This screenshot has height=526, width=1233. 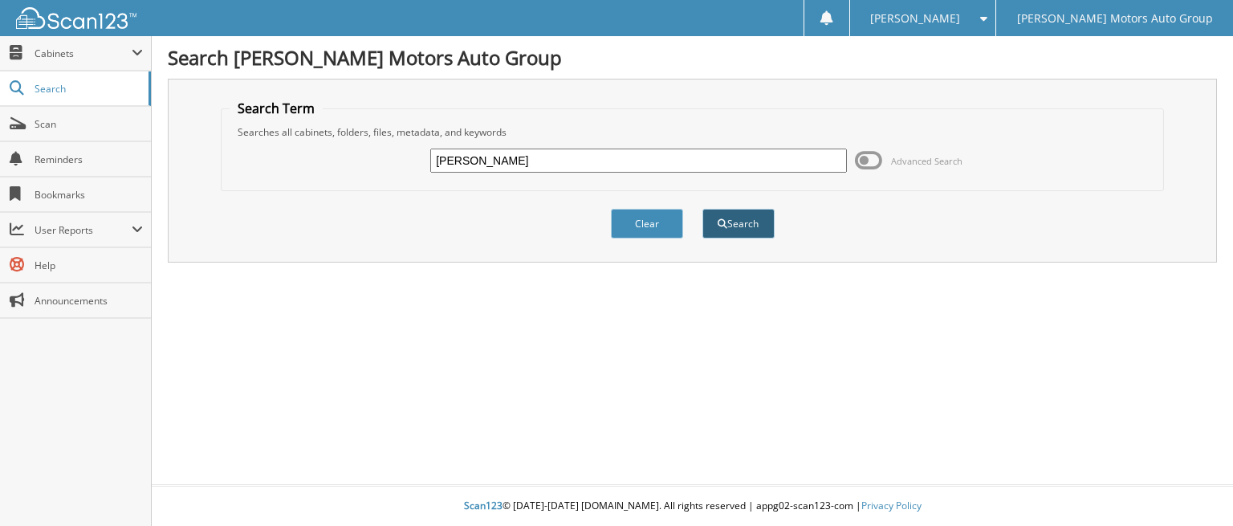 I want to click on img: scan123-logo-white.svg, so click(x=76, y=18).